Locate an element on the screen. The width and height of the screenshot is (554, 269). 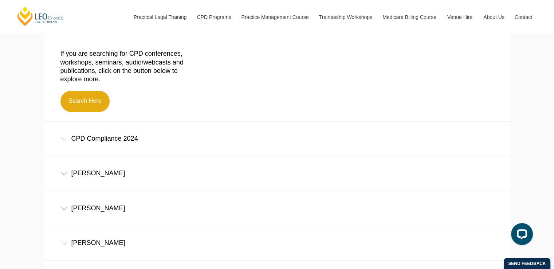
a: CPD Programs is located at coordinates (214, 17).